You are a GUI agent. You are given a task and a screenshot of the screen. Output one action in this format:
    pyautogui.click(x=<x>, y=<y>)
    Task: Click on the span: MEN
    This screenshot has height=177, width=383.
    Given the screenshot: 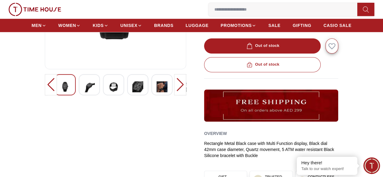 What is the action you would take?
    pyautogui.click(x=36, y=25)
    